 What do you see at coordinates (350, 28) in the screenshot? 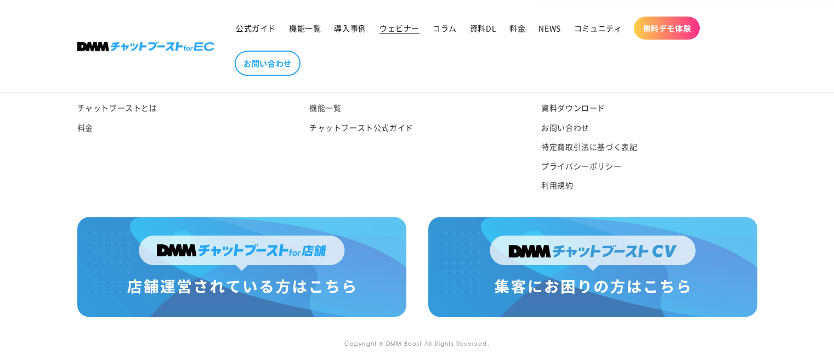
I see `a: 導入事例` at bounding box center [350, 28].